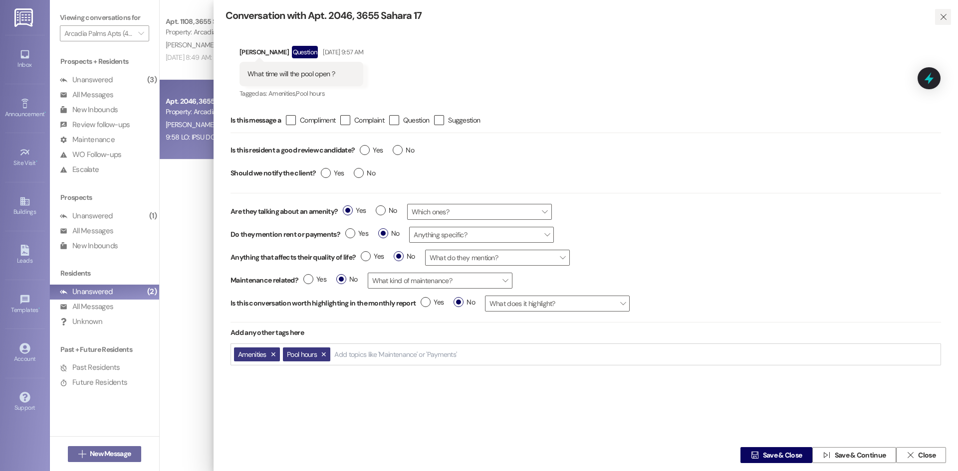  What do you see at coordinates (264, 280) in the screenshot?
I see `label: Maintenance related?` at bounding box center [264, 280].